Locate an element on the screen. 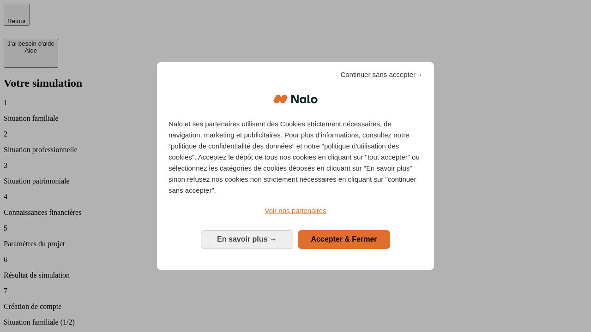  a: Voir nos partenaires is located at coordinates (295, 211).